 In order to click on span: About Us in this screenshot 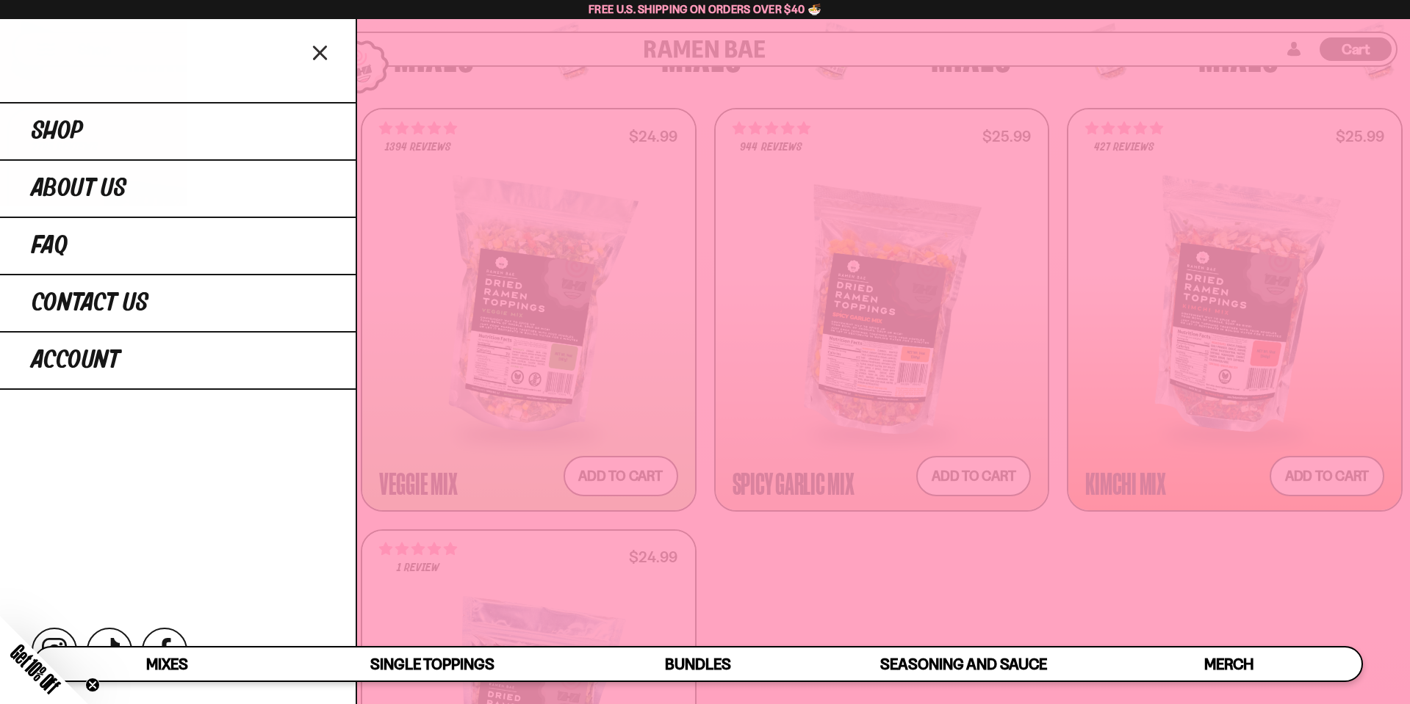, I will do `click(79, 189)`.